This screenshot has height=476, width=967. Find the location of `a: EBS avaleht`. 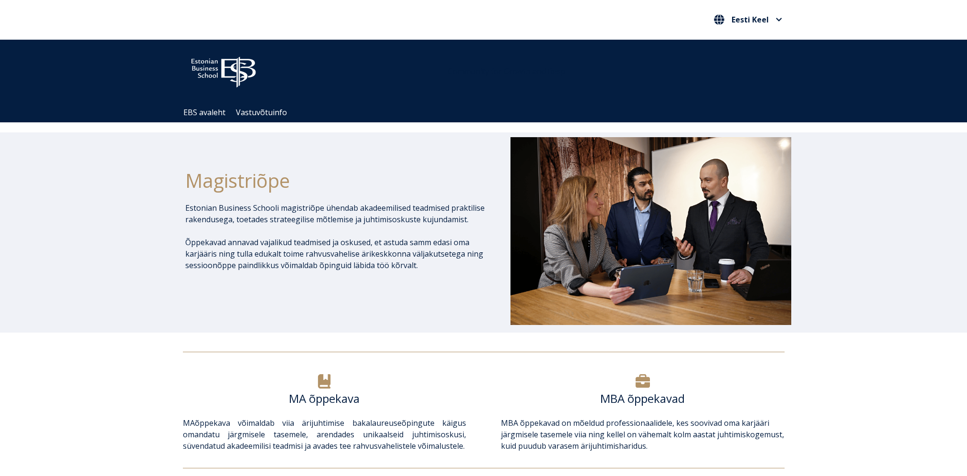

a: EBS avaleht is located at coordinates (204, 112).